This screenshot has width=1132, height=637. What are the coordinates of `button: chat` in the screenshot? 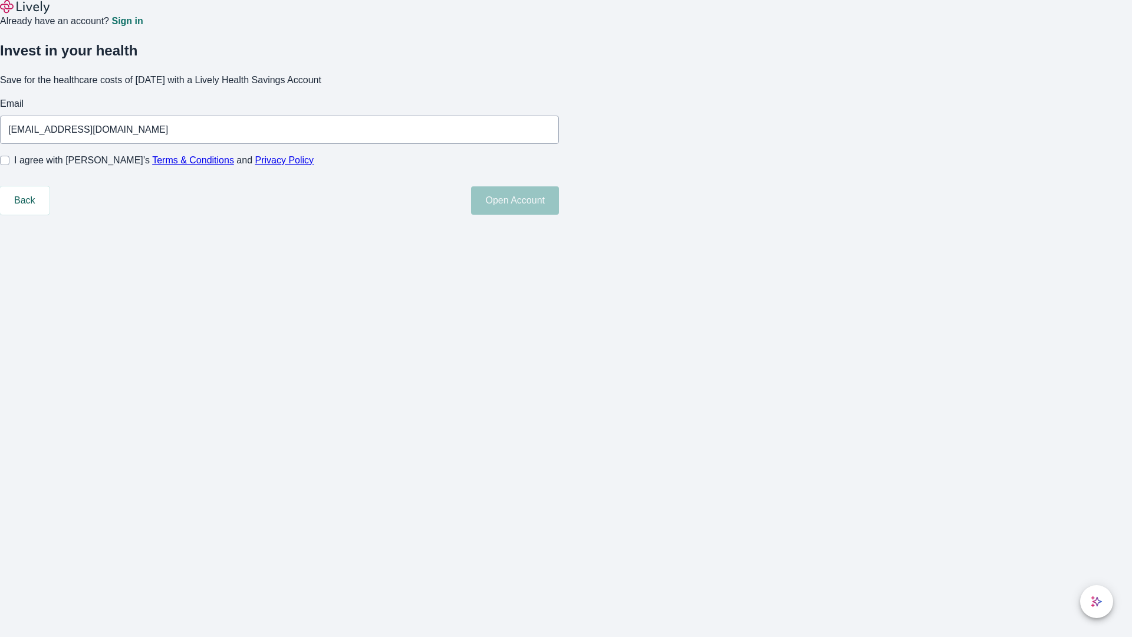 It's located at (1097, 602).